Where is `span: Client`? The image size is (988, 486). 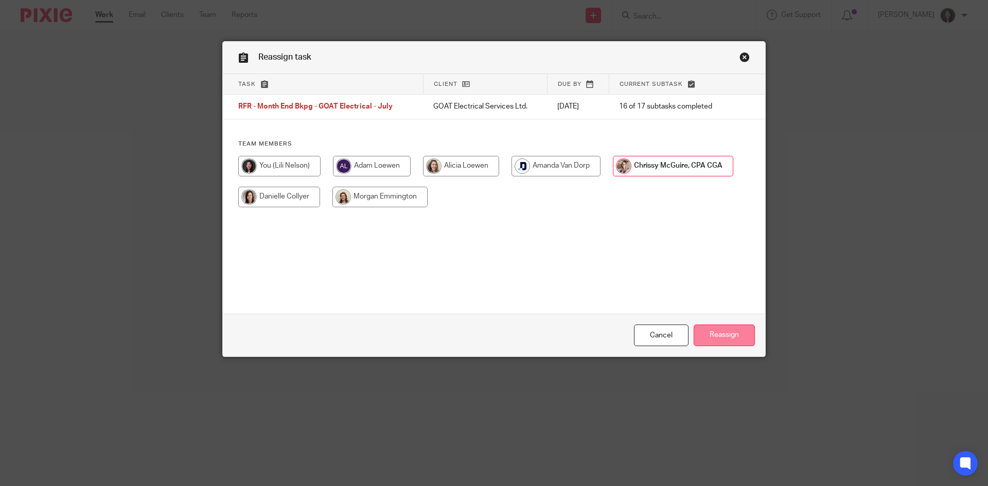
span: Client is located at coordinates (446, 84).